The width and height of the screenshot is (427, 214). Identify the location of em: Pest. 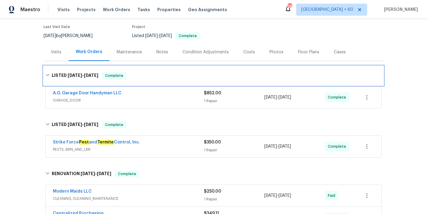
(84, 142).